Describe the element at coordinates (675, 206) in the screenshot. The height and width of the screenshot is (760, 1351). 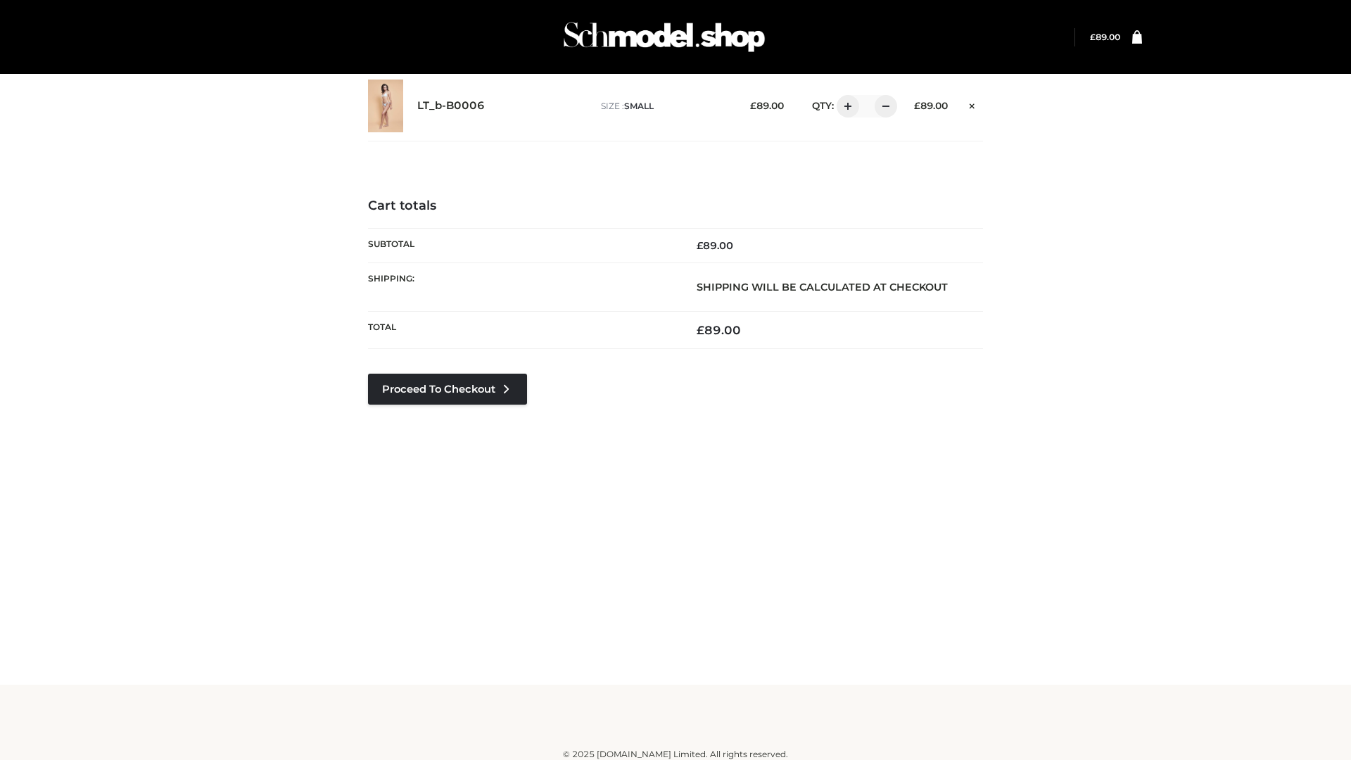
I see `h4: Cart totals` at that location.